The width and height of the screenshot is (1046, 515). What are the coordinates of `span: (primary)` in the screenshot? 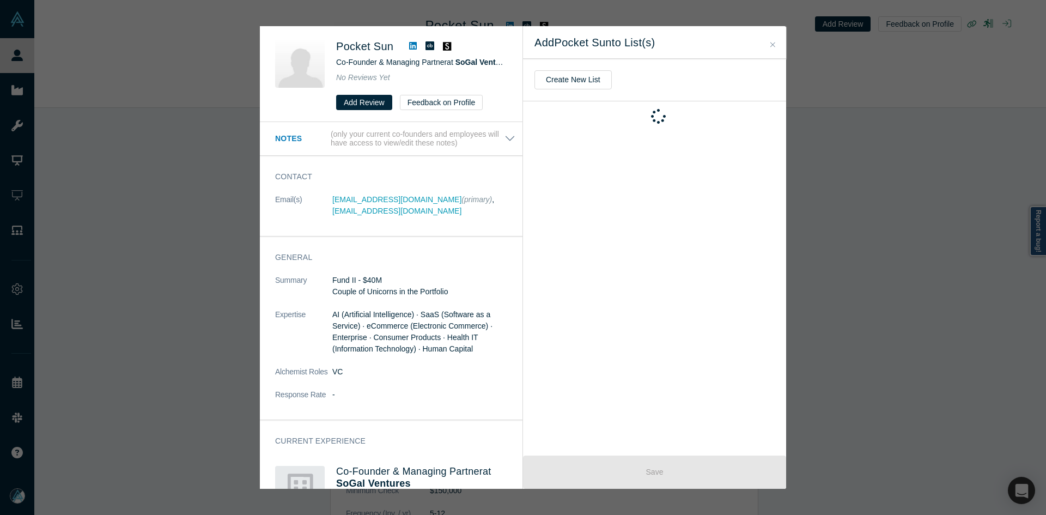 It's located at (477, 199).